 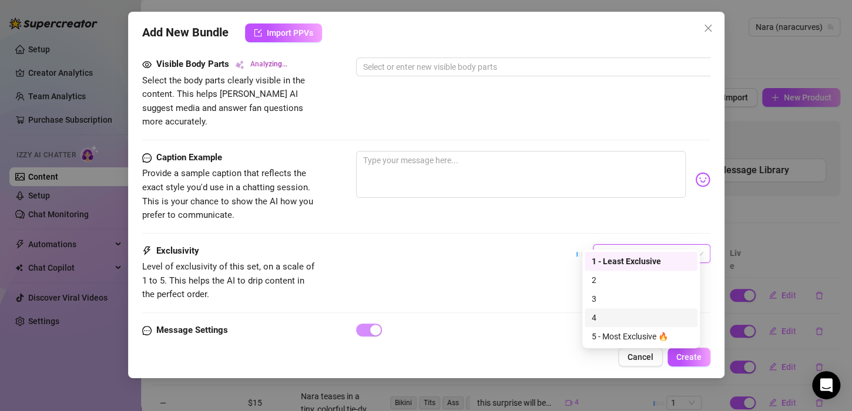 I want to click on button: Import PPVs, so click(x=283, y=33).